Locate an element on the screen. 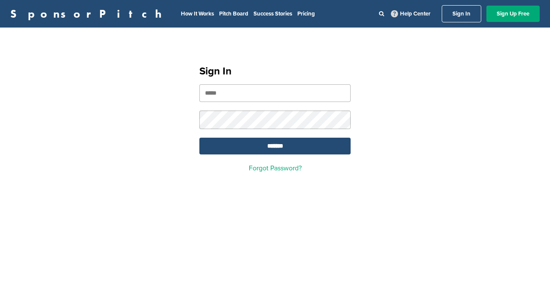 The width and height of the screenshot is (550, 296). a: SponsorPitch is located at coordinates (89, 14).